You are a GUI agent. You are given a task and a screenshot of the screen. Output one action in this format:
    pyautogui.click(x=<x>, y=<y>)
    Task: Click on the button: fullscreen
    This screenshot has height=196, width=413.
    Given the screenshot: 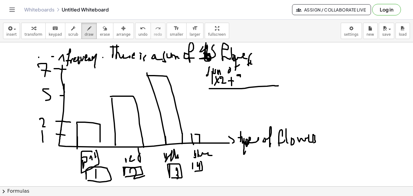 What is the action you would take?
    pyautogui.click(x=217, y=31)
    